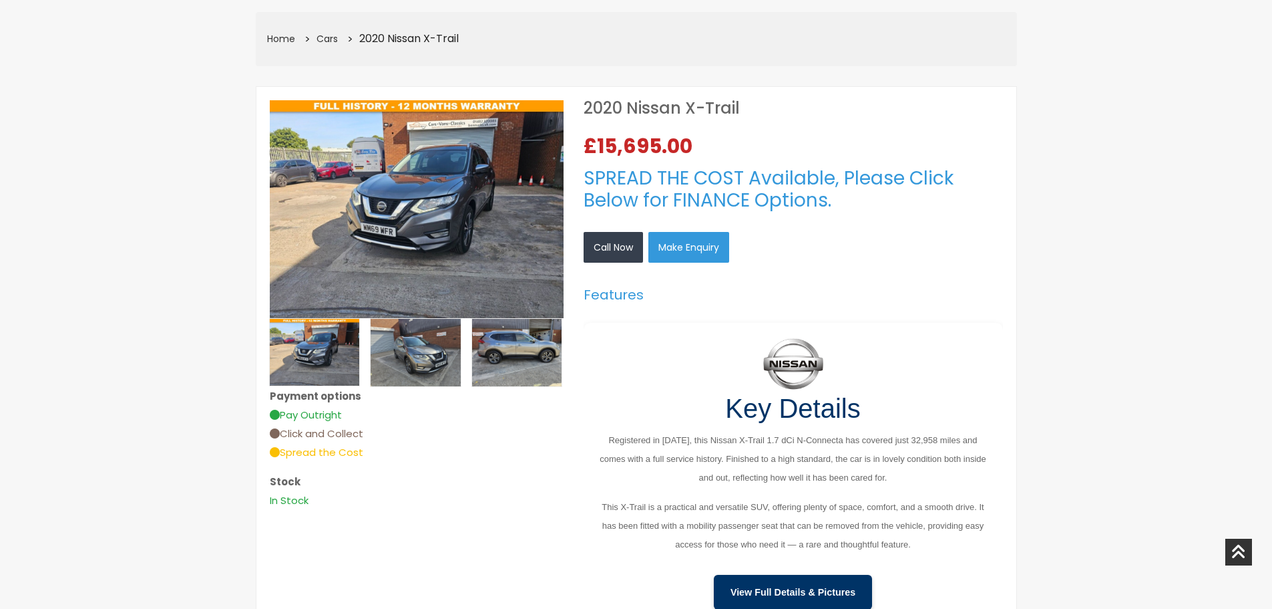 Image resolution: width=1272 pixels, height=609 pixels. I want to click on a: Cars, so click(327, 39).